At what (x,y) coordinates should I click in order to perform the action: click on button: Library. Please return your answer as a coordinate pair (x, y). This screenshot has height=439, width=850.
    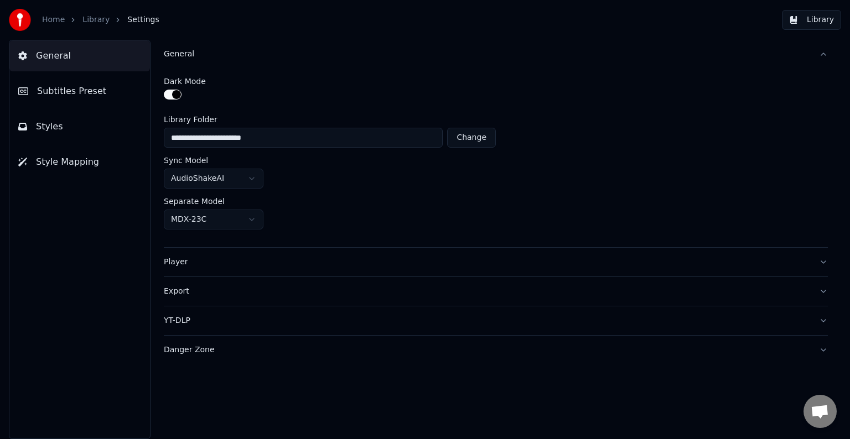
    Looking at the image, I should click on (811, 20).